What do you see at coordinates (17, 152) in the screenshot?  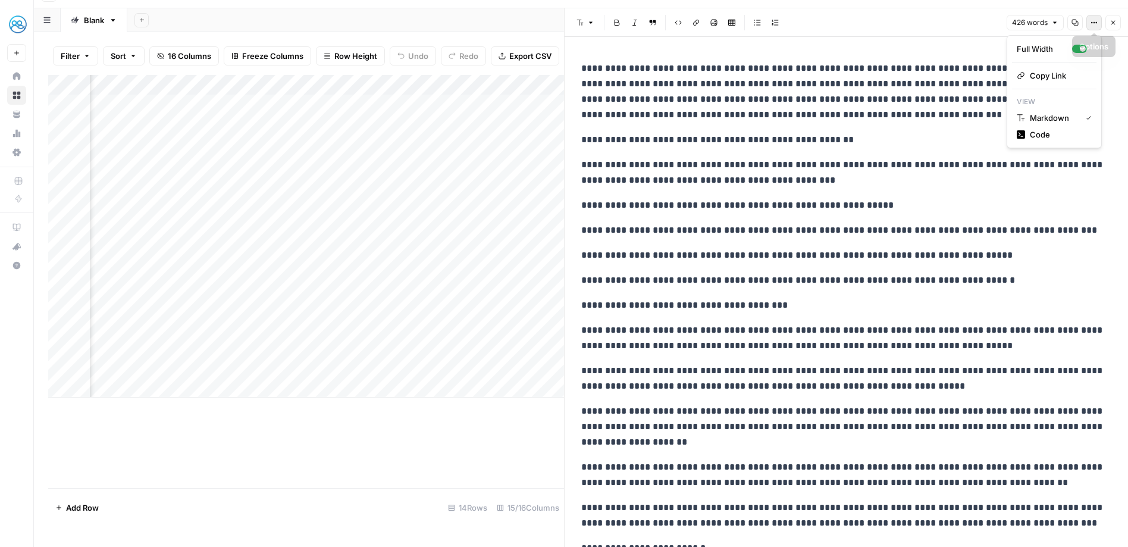 I see `a: Settings` at bounding box center [17, 152].